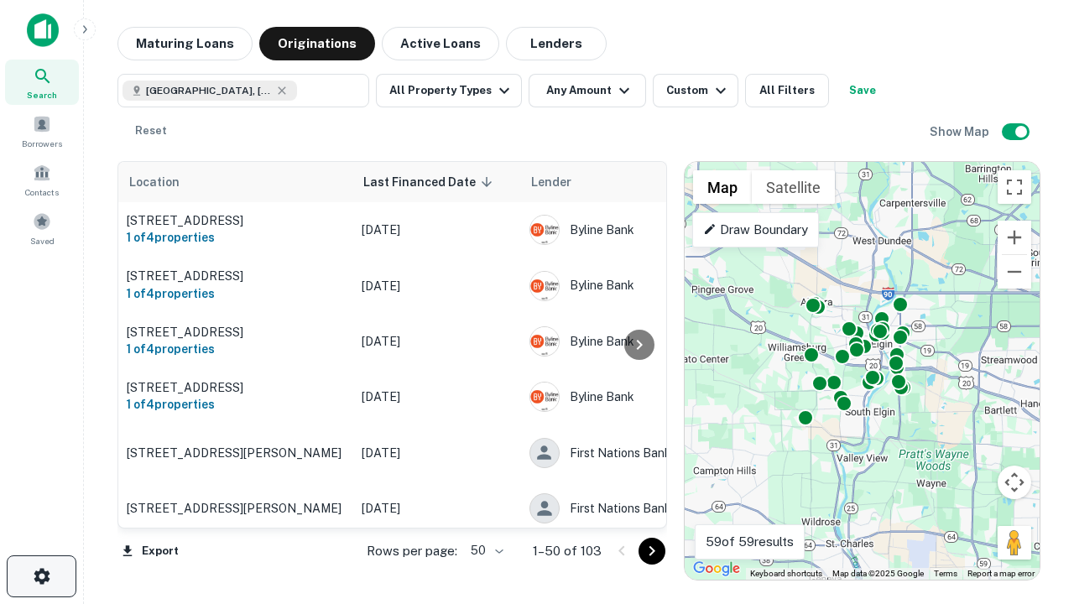 The width and height of the screenshot is (1074, 604). Describe the element at coordinates (1001, 573) in the screenshot. I see `a: Report a map error` at that location.